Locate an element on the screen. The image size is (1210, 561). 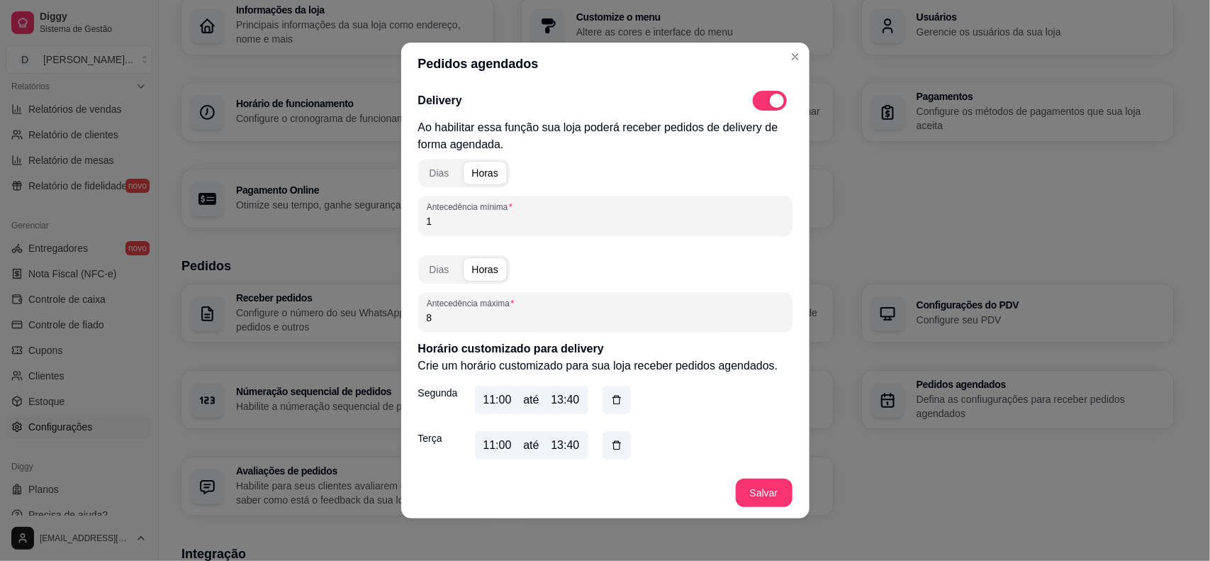
p: Ao habilitar essa função sua loja poderá receber pedidos de delivery de forma agendada. is located at coordinates (605, 136).